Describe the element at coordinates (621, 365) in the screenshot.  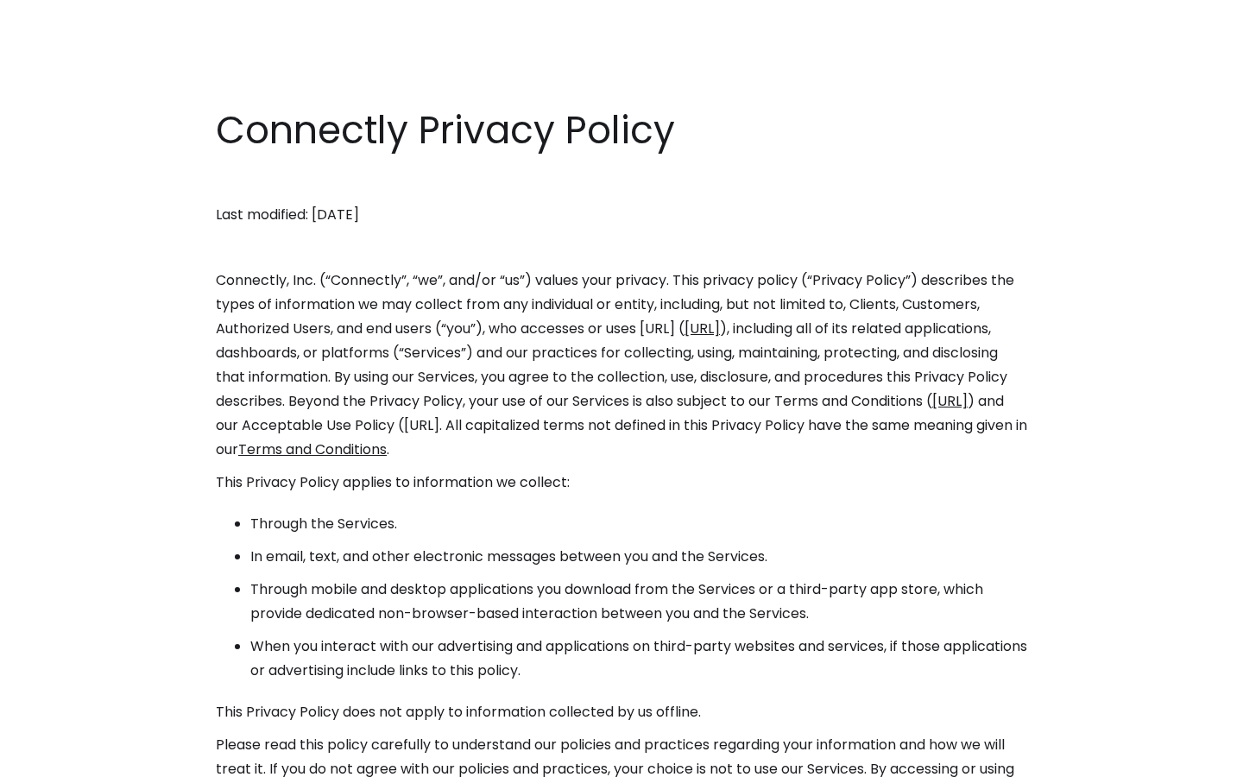
I see `p: Connectly, Inc. (“Connectly”, “we”, and/or “us”) values your privacy. This privacy policy (“Priva...` at that location.